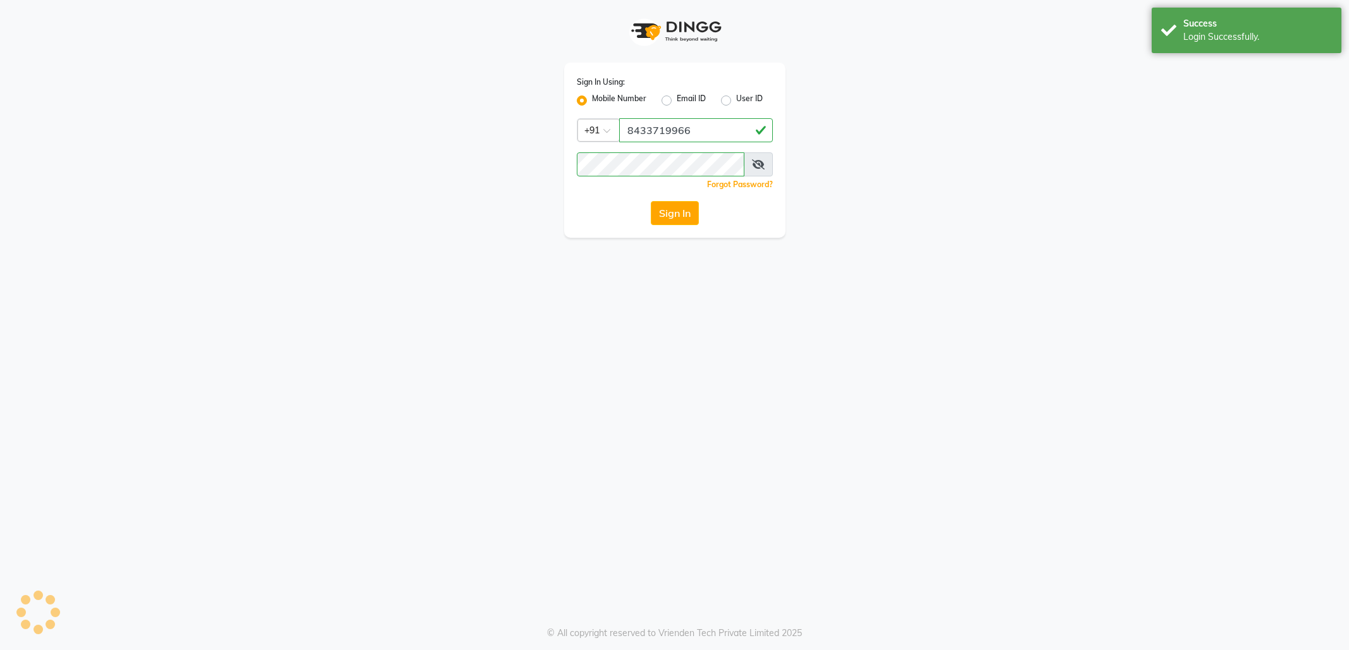  I want to click on div: Success, so click(1258, 23).